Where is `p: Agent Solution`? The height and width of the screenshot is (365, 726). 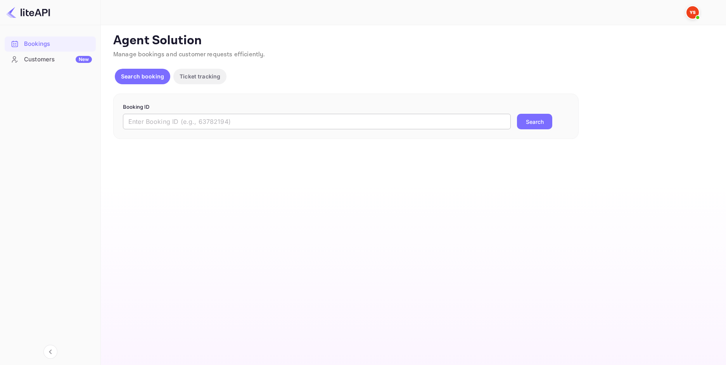
p: Agent Solution is located at coordinates (413, 41).